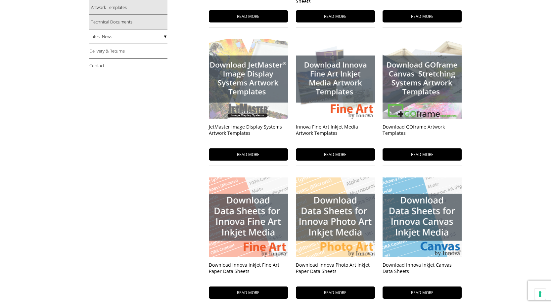 The width and height of the screenshot is (551, 305). Describe the element at coordinates (128, 51) in the screenshot. I see `a: Delivery & Returns` at that location.